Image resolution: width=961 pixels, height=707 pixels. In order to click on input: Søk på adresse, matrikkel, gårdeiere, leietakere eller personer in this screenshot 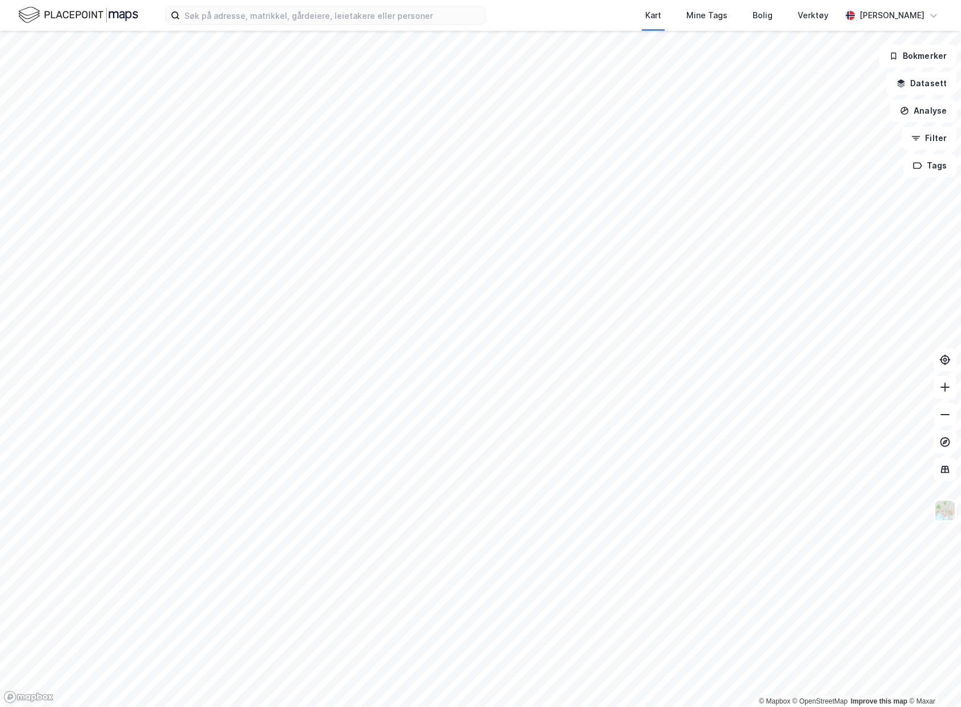, I will do `click(332, 15)`.